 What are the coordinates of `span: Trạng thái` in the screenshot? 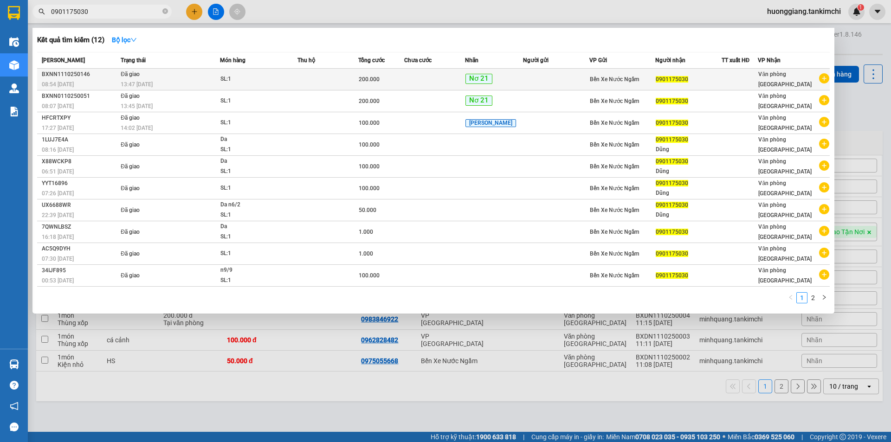 It's located at (133, 60).